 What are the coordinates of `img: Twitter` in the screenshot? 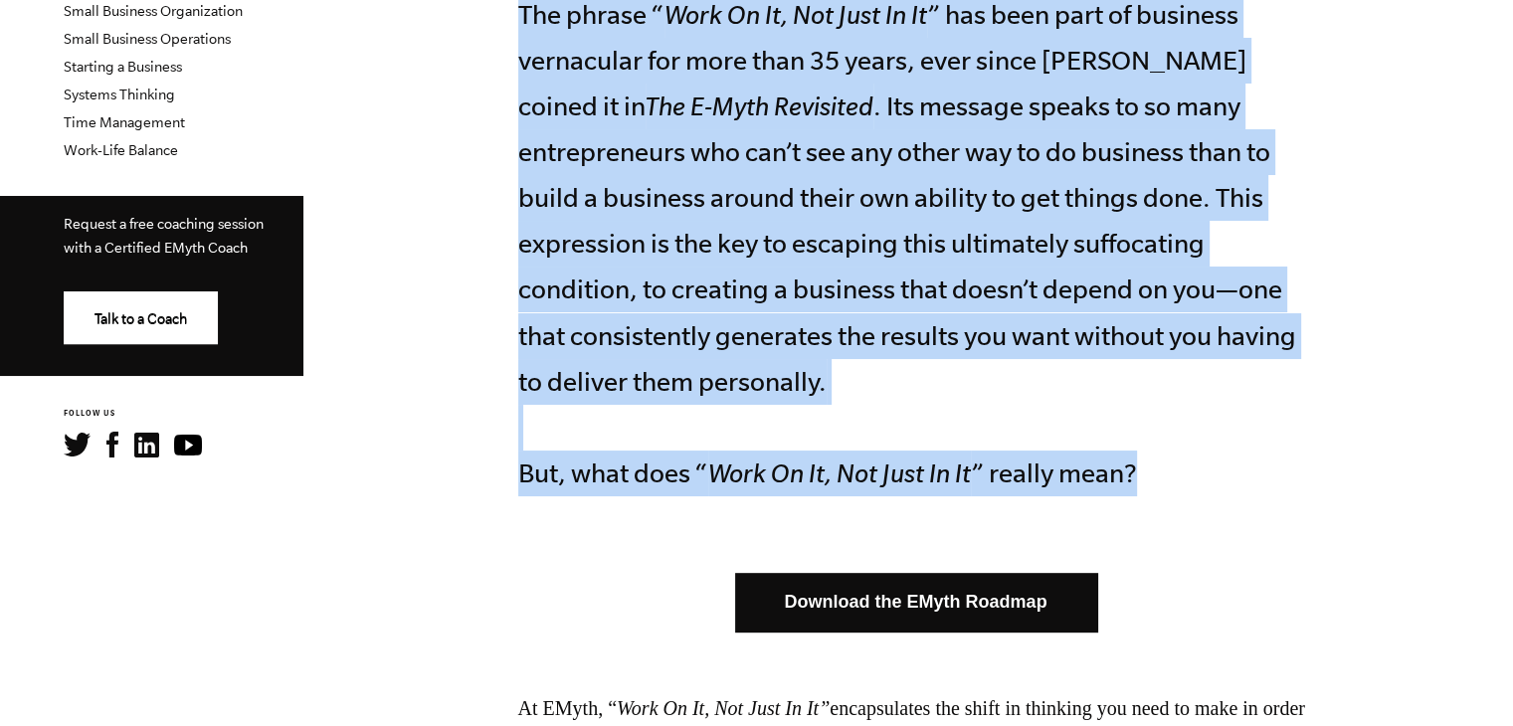 It's located at (77, 445).